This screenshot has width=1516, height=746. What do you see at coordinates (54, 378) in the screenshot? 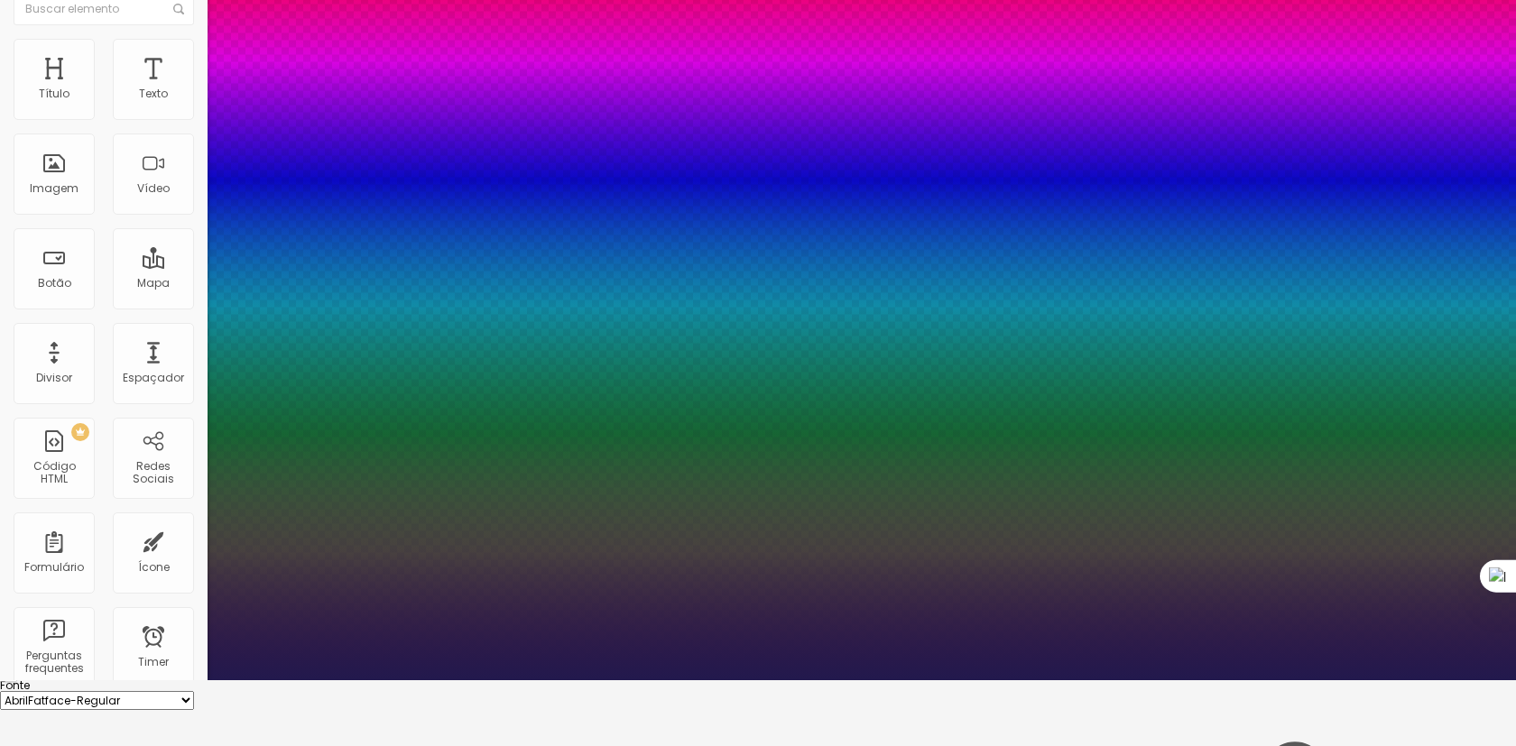
I see `div: Divisor` at bounding box center [54, 378].